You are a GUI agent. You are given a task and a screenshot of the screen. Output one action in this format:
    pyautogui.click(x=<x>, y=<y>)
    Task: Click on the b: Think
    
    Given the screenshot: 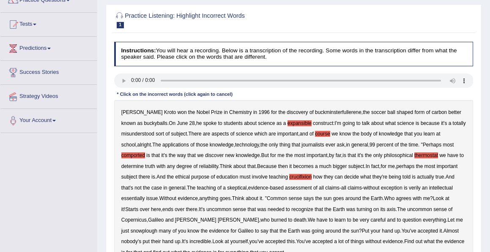 What is the action you would take?
    pyautogui.click(x=238, y=199)
    